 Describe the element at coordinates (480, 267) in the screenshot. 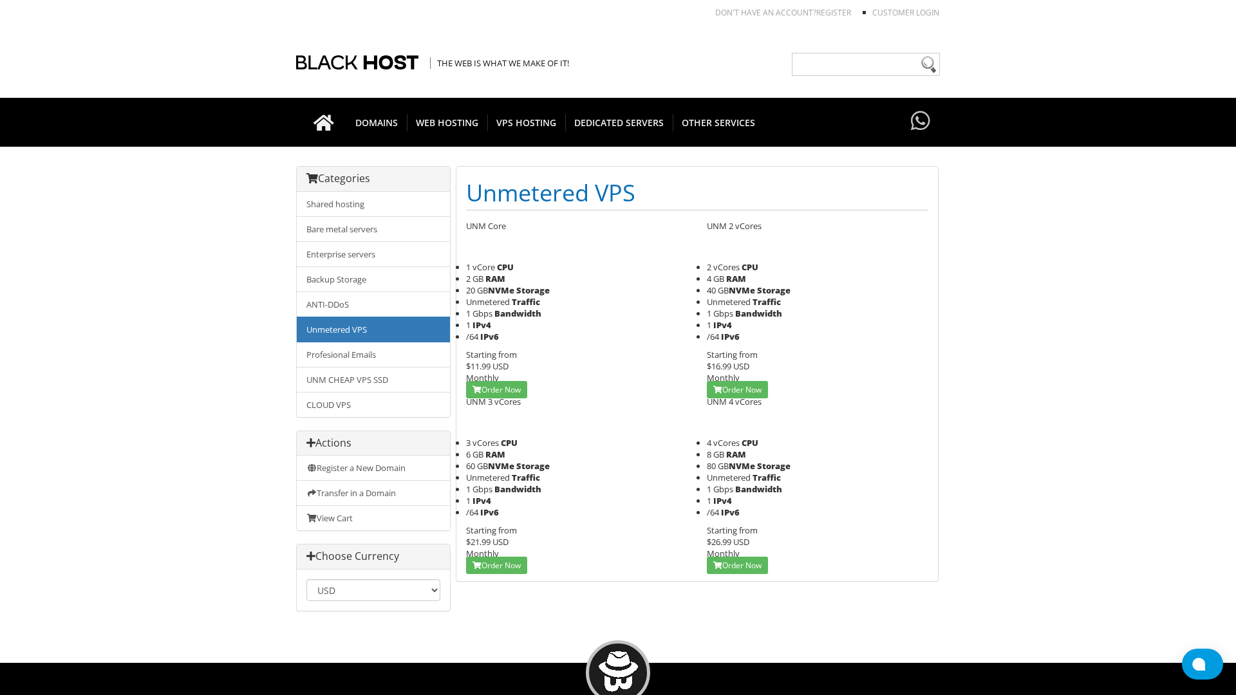

I see `span: 1 vCore` at that location.